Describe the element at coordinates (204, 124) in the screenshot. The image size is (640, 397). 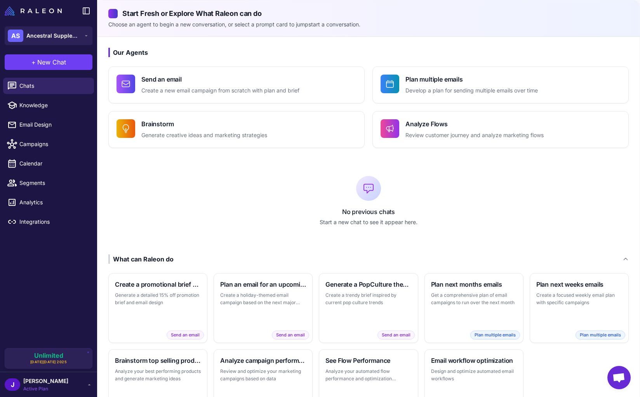
I see `h4: Brainstorm` at that location.